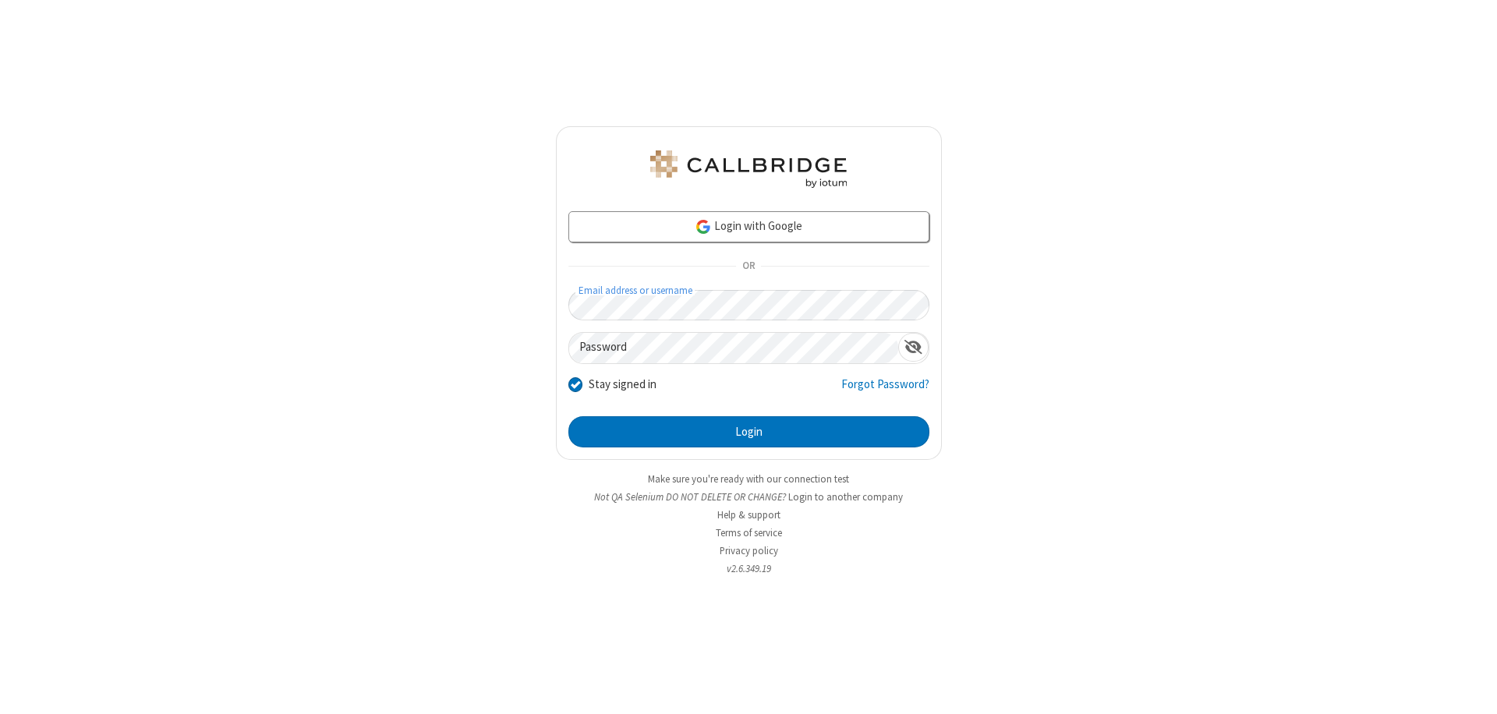  I want to click on div: Show password, so click(913, 347).